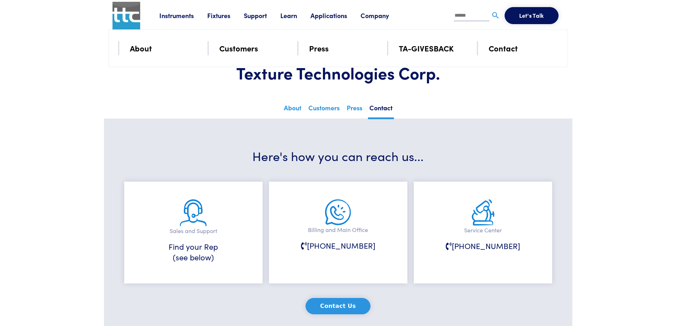 This screenshot has width=676, height=326. I want to click on p: Sales and Support, so click(193, 231).